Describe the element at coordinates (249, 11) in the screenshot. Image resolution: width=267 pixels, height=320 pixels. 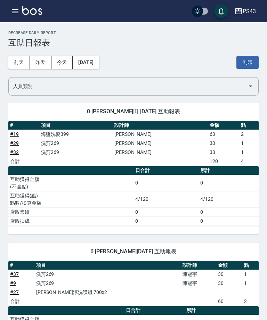
I see `div: PS43` at that location.